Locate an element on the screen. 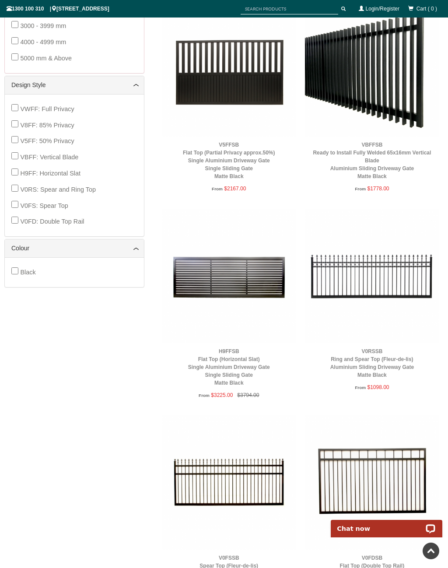  a: H9FFSBFlat Top (Horizontal Slat)Single Aluminium Driveway GateSingle Sliding GateMatte Black is located at coordinates (229, 367).